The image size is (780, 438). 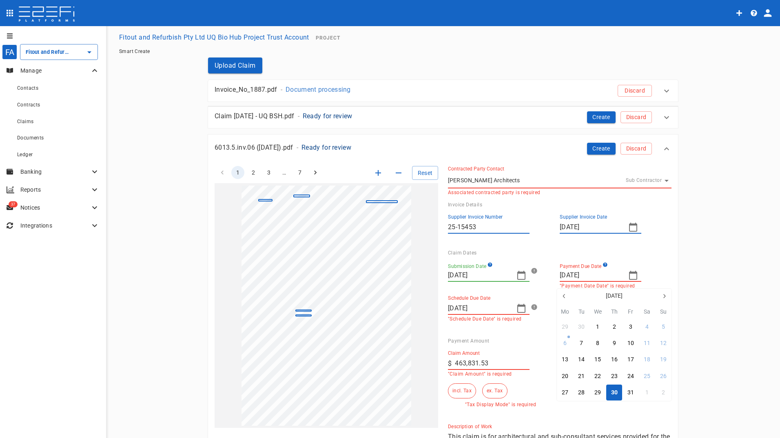 What do you see at coordinates (631, 327) in the screenshot?
I see `div: 3` at bounding box center [631, 327].